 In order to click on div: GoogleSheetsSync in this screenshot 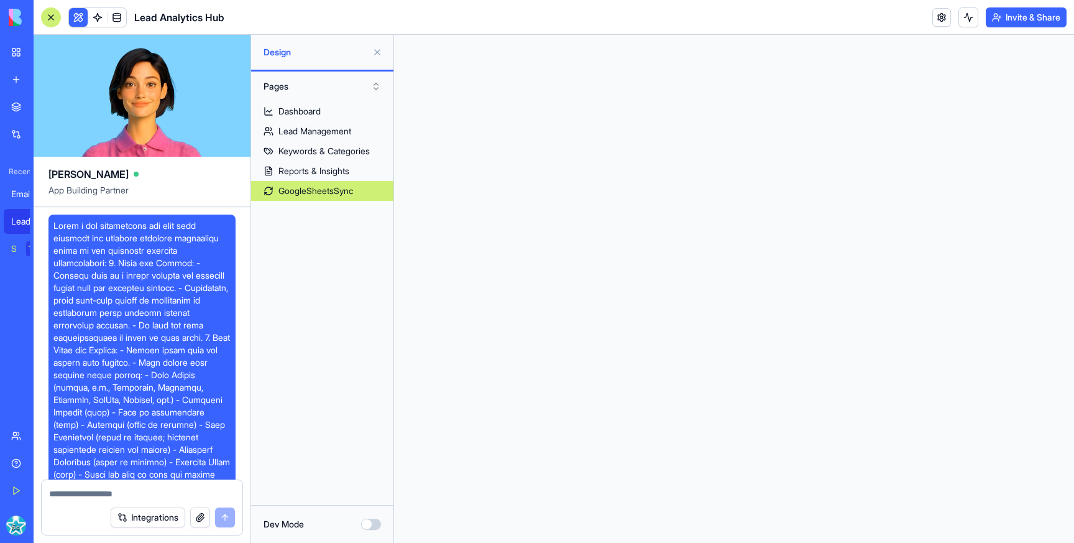, I will do `click(316, 191)`.